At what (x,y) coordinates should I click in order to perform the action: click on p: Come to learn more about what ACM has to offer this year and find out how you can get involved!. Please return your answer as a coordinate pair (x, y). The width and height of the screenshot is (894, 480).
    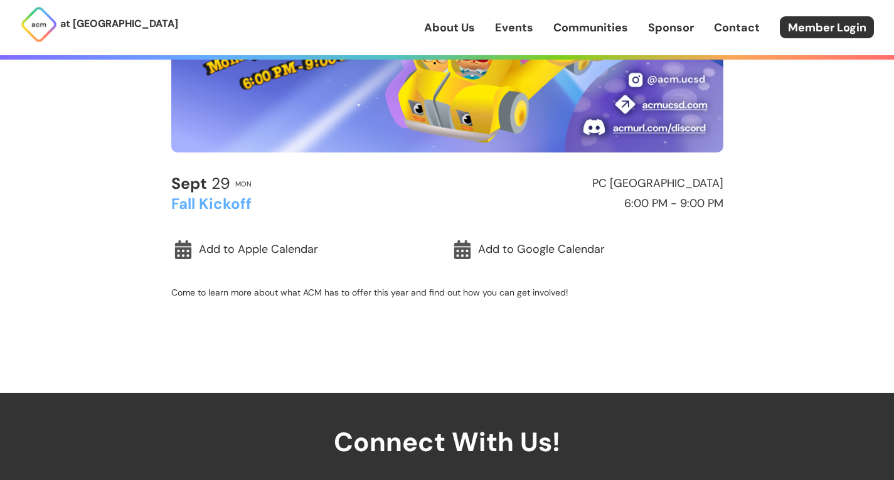
    Looking at the image, I should click on (447, 292).